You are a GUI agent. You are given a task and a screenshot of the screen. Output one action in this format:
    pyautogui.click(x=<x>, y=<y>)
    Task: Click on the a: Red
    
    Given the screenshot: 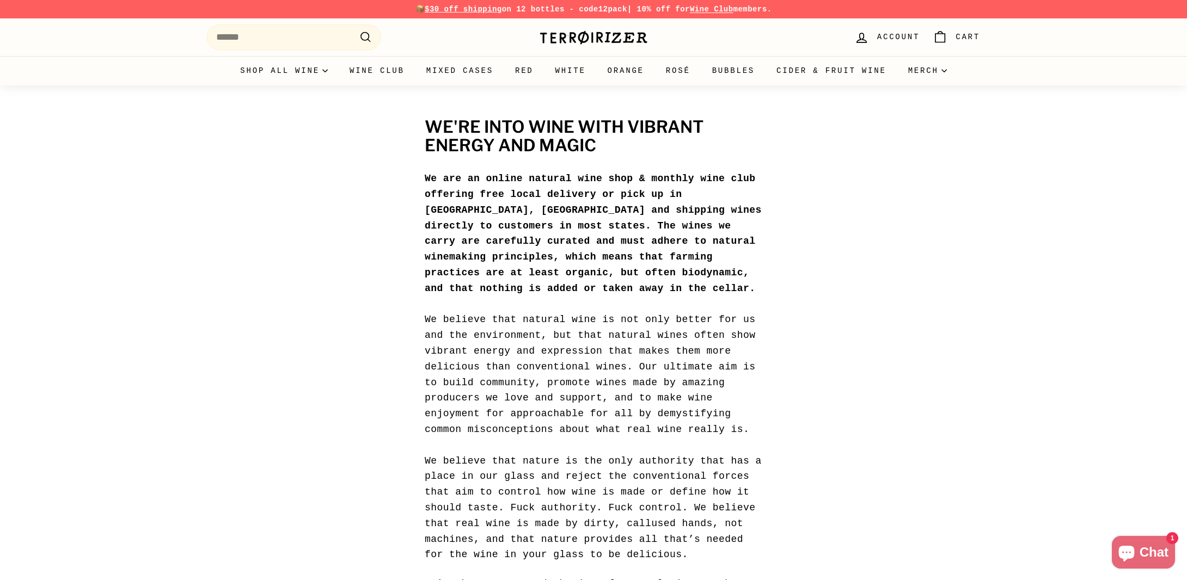 What is the action you would take?
    pyautogui.click(x=524, y=71)
    